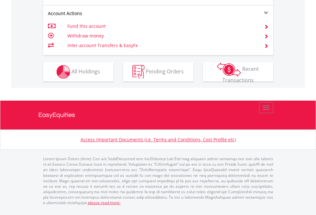  Describe the element at coordinates (63, 72) in the screenshot. I see `img: holdings-wht.png` at that location.